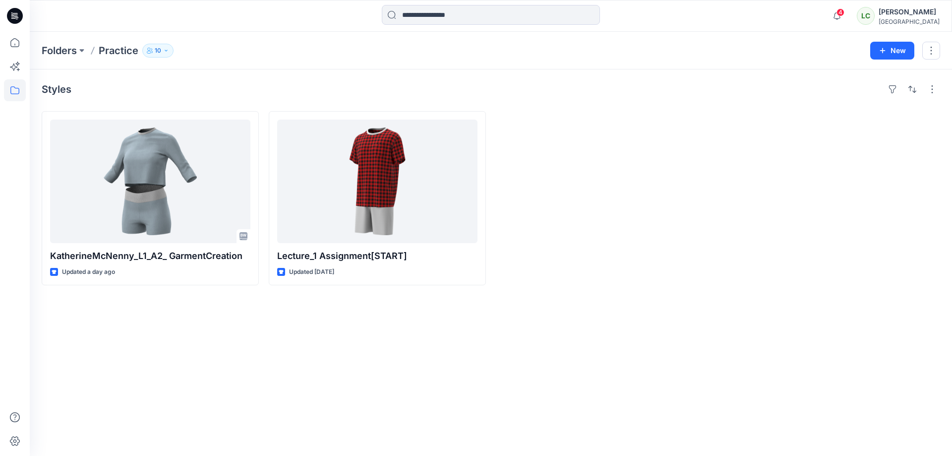  I want to click on p: Folders, so click(59, 51).